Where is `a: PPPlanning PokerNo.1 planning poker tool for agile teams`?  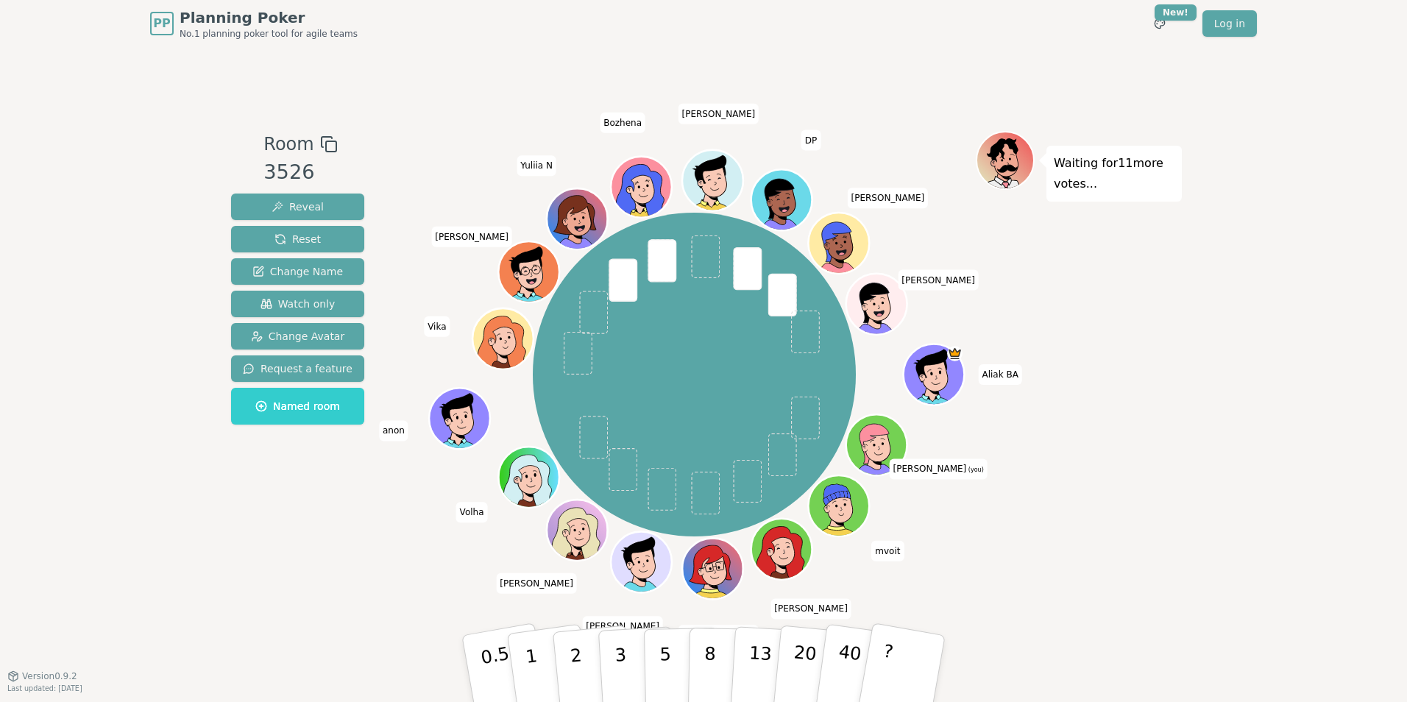 a: PPPlanning PokerNo.1 planning poker tool for agile teams is located at coordinates (254, 24).